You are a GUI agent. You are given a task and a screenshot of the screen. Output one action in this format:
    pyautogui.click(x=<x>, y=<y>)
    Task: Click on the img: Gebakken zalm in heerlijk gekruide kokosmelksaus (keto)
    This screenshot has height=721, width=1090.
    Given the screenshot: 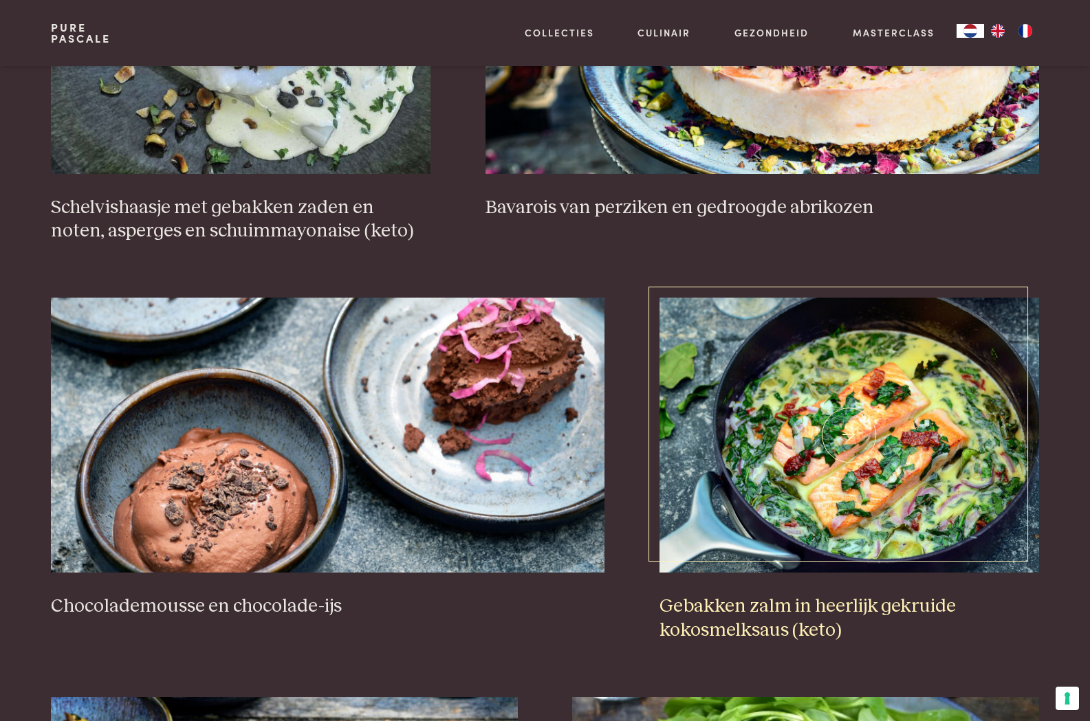 What is the action you would take?
    pyautogui.click(x=849, y=435)
    